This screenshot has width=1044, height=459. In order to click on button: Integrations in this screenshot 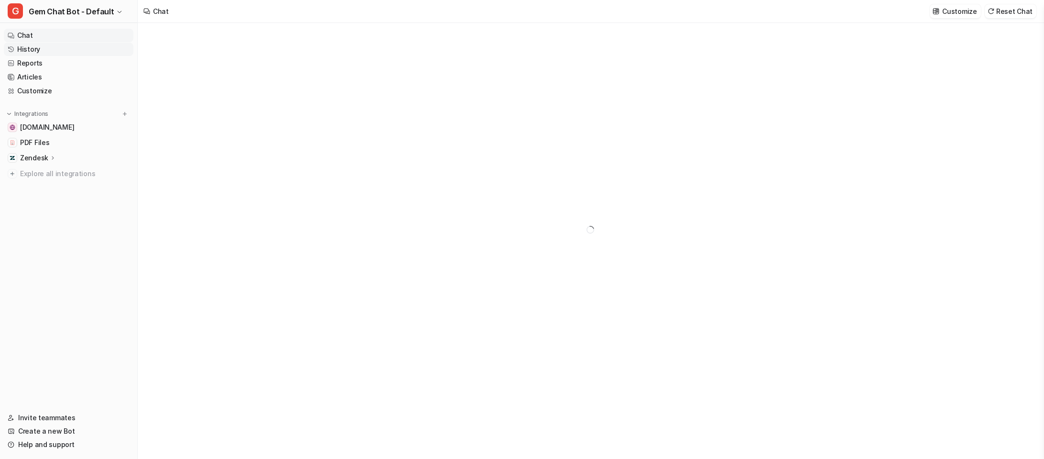, I will do `click(27, 114)`.